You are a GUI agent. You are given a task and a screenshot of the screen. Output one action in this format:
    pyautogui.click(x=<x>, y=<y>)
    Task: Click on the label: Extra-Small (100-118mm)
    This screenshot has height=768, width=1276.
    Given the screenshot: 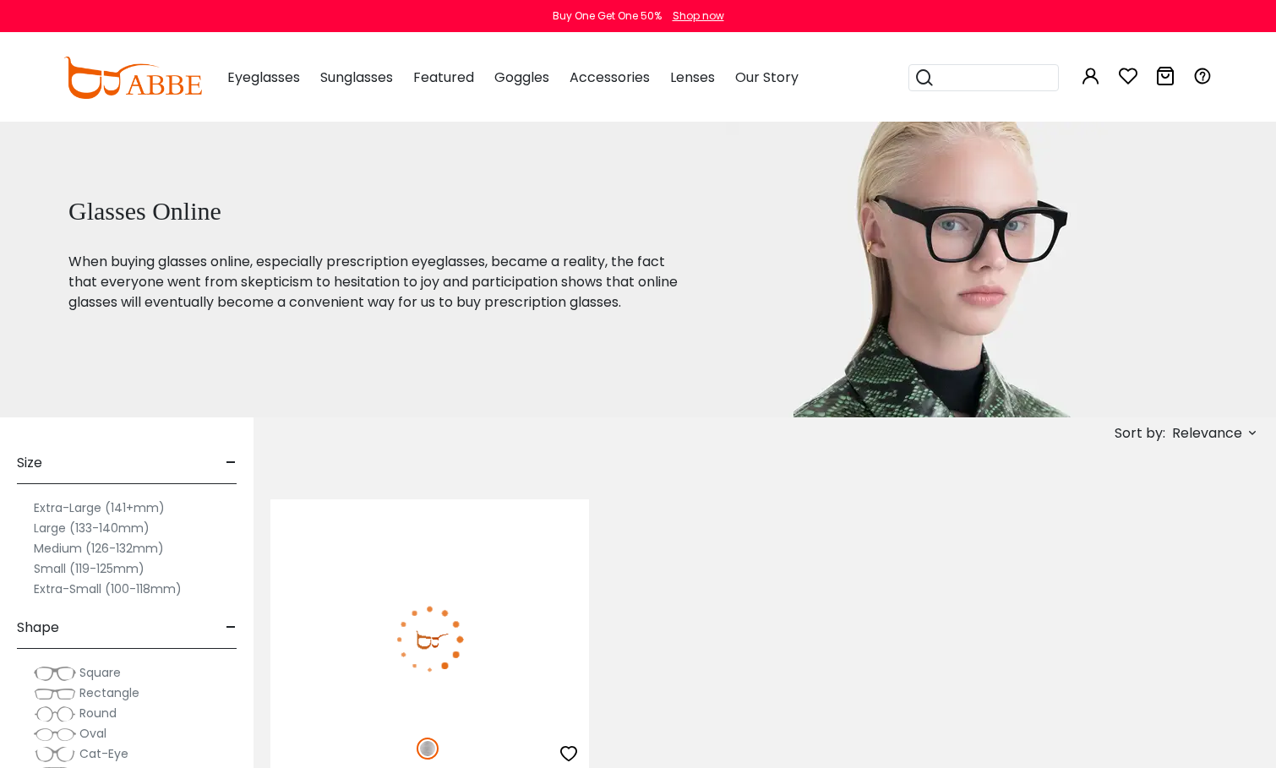 What is the action you would take?
    pyautogui.click(x=107, y=589)
    